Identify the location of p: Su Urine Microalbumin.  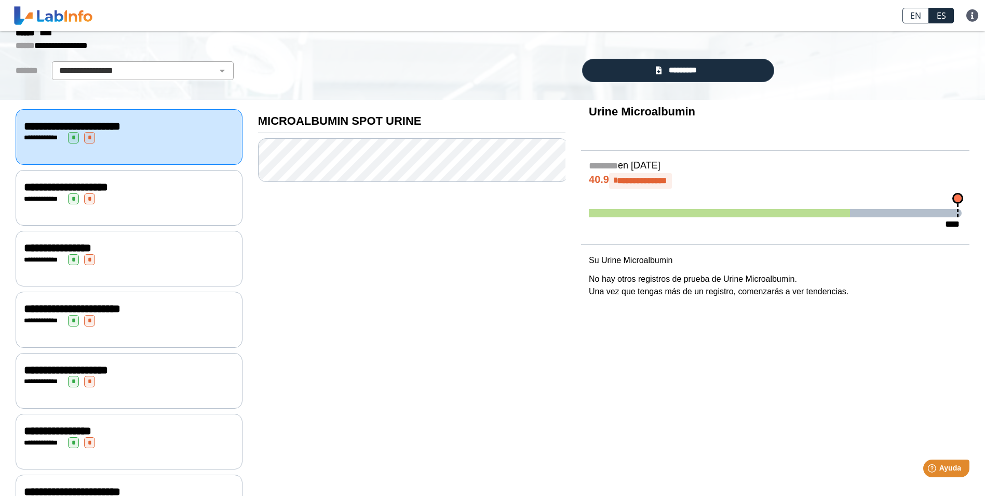
(776, 260).